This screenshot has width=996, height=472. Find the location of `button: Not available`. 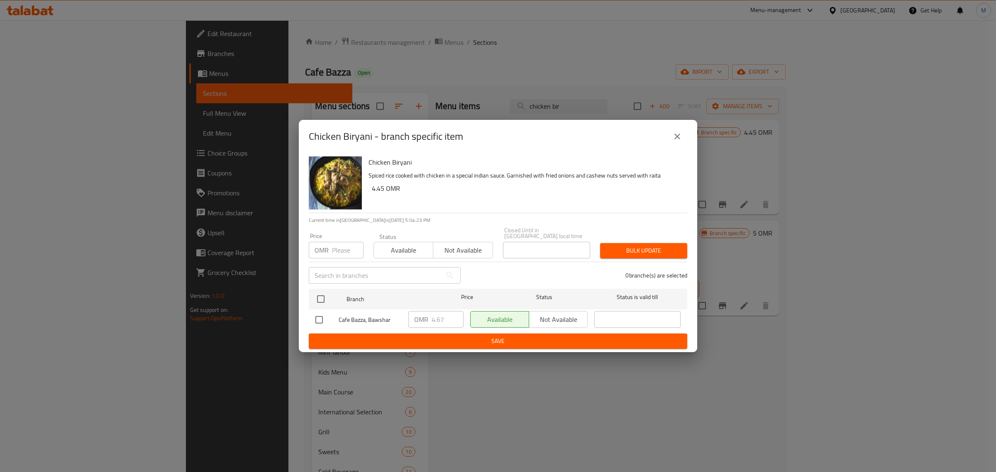

button: Not available is located at coordinates (463, 250).